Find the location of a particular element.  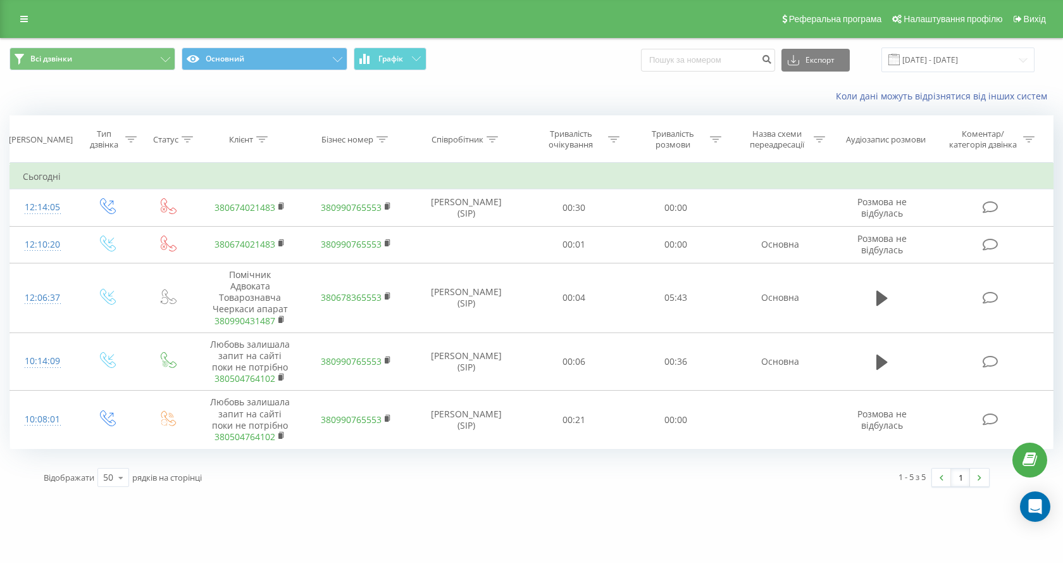

div: Співробітник is located at coordinates (458, 139).